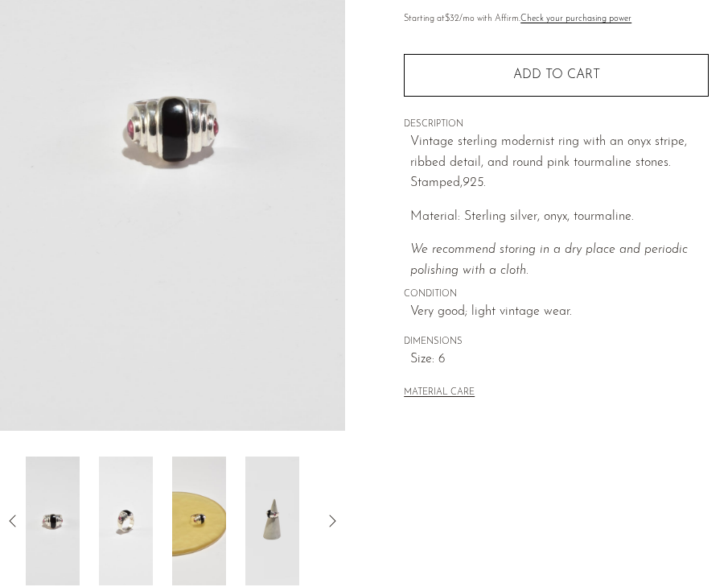 Image resolution: width=728 pixels, height=587 pixels. I want to click on span: Very good; light vintage wear., so click(559, 312).